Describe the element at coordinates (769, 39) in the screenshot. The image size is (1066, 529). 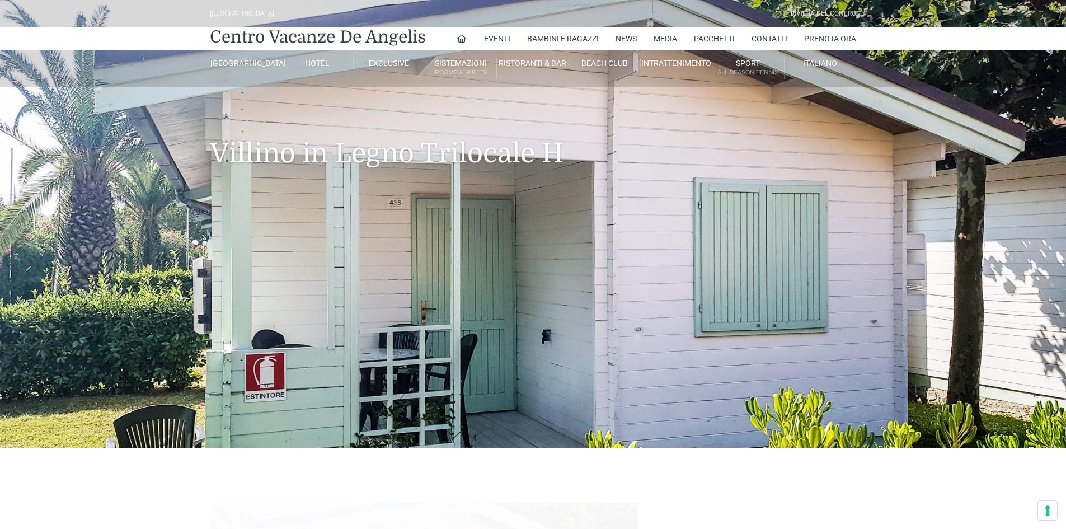
I see `a: Contatti` at that location.